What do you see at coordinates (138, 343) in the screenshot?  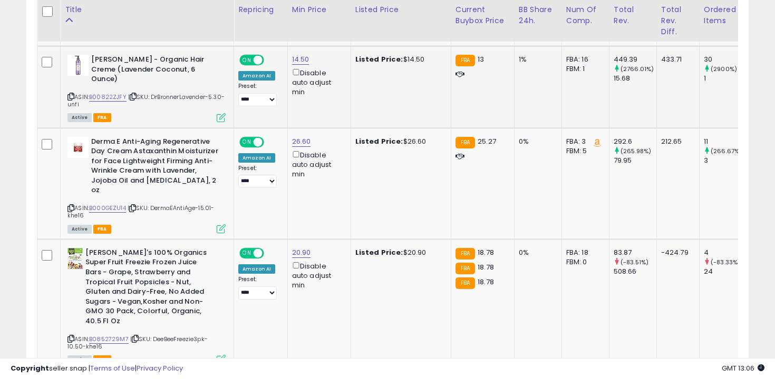 I see `span: | SKU: DeeBeeFreezie3pk-10.50-khe16` at bounding box center [138, 343].